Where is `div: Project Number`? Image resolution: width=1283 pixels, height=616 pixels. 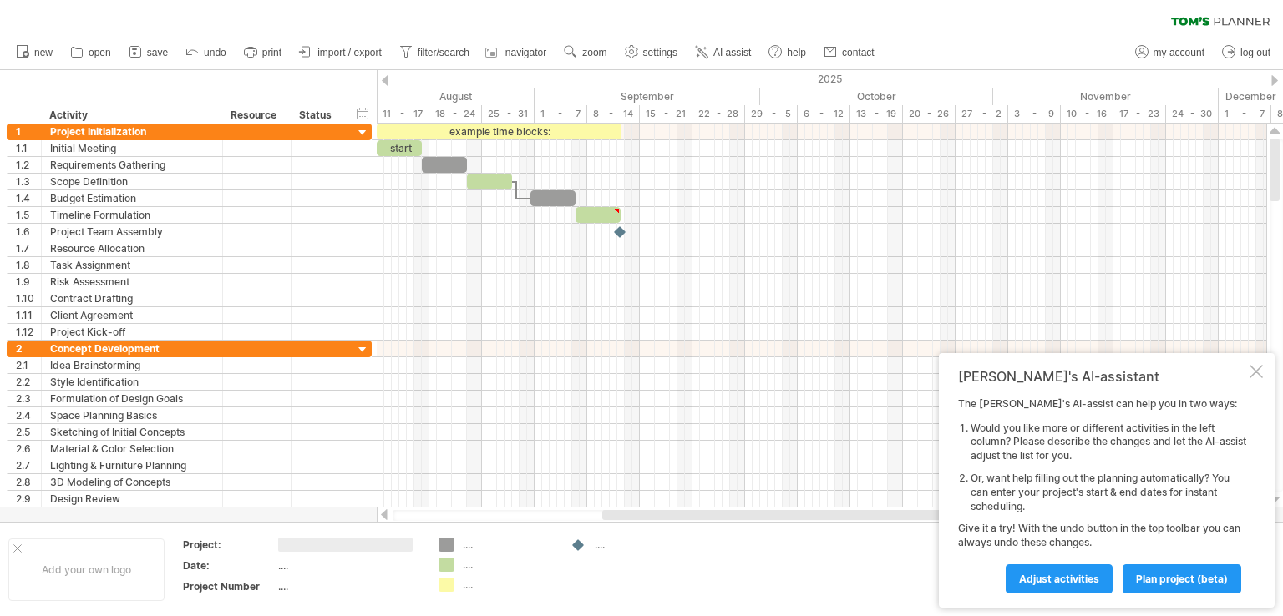
div: Project Number is located at coordinates (229, 586).